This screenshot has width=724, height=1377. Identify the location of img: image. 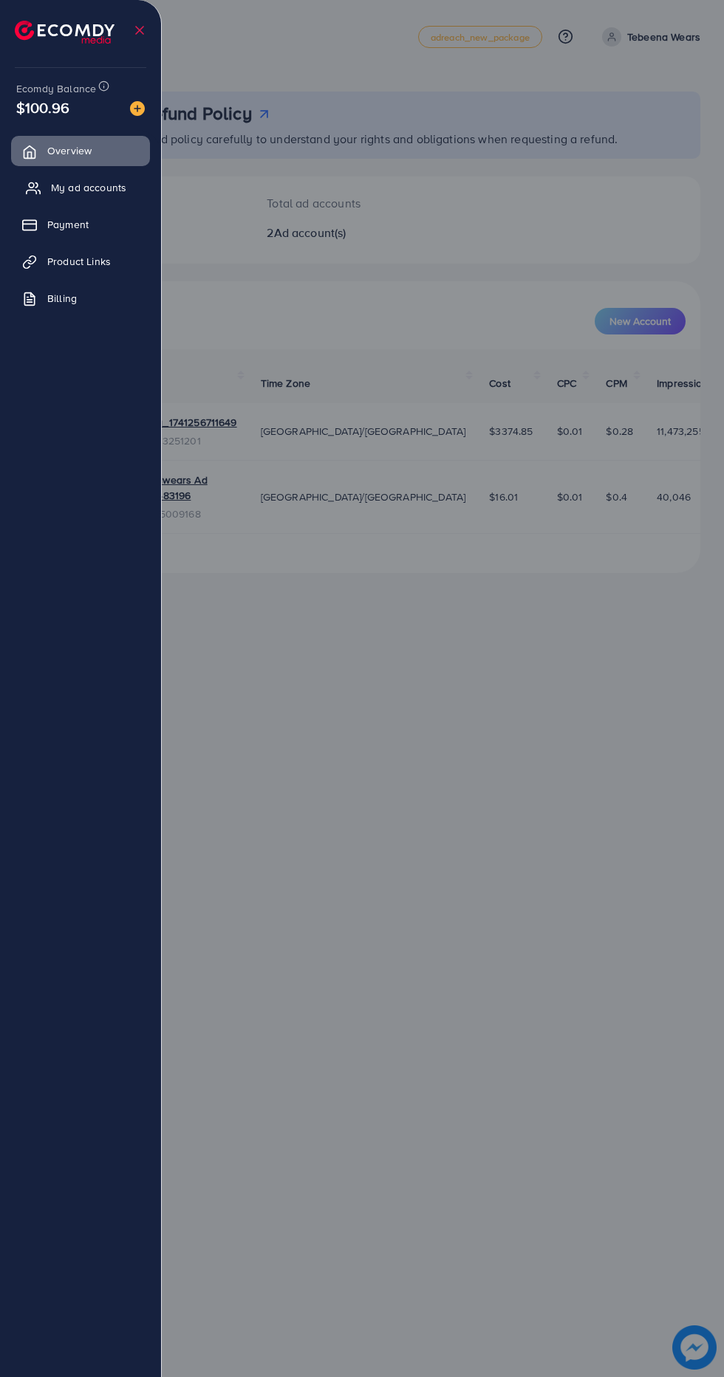
(137, 109).